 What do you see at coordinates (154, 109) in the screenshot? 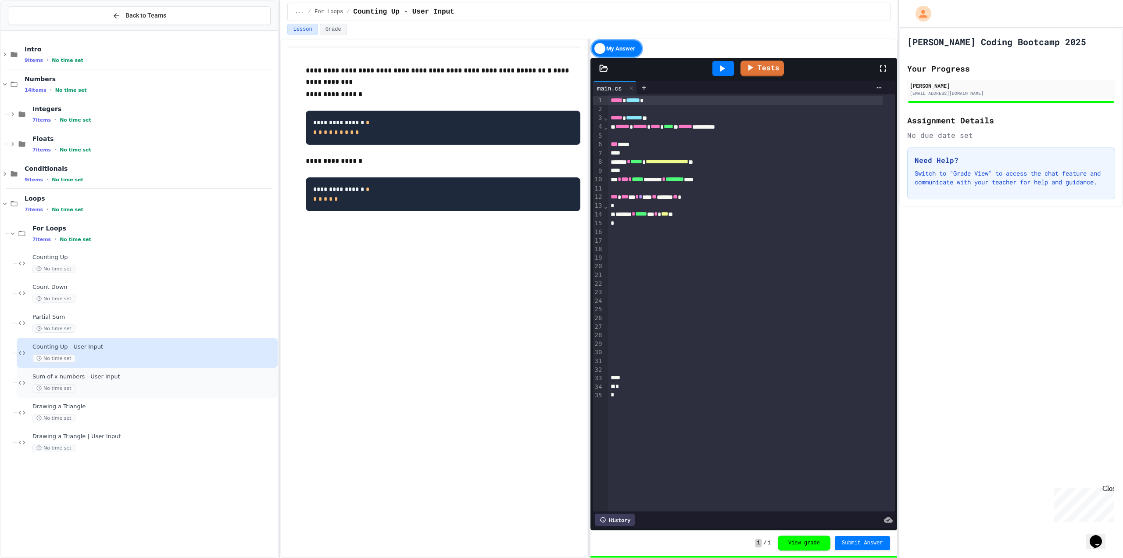
I see `span: Integers` at bounding box center [154, 109].